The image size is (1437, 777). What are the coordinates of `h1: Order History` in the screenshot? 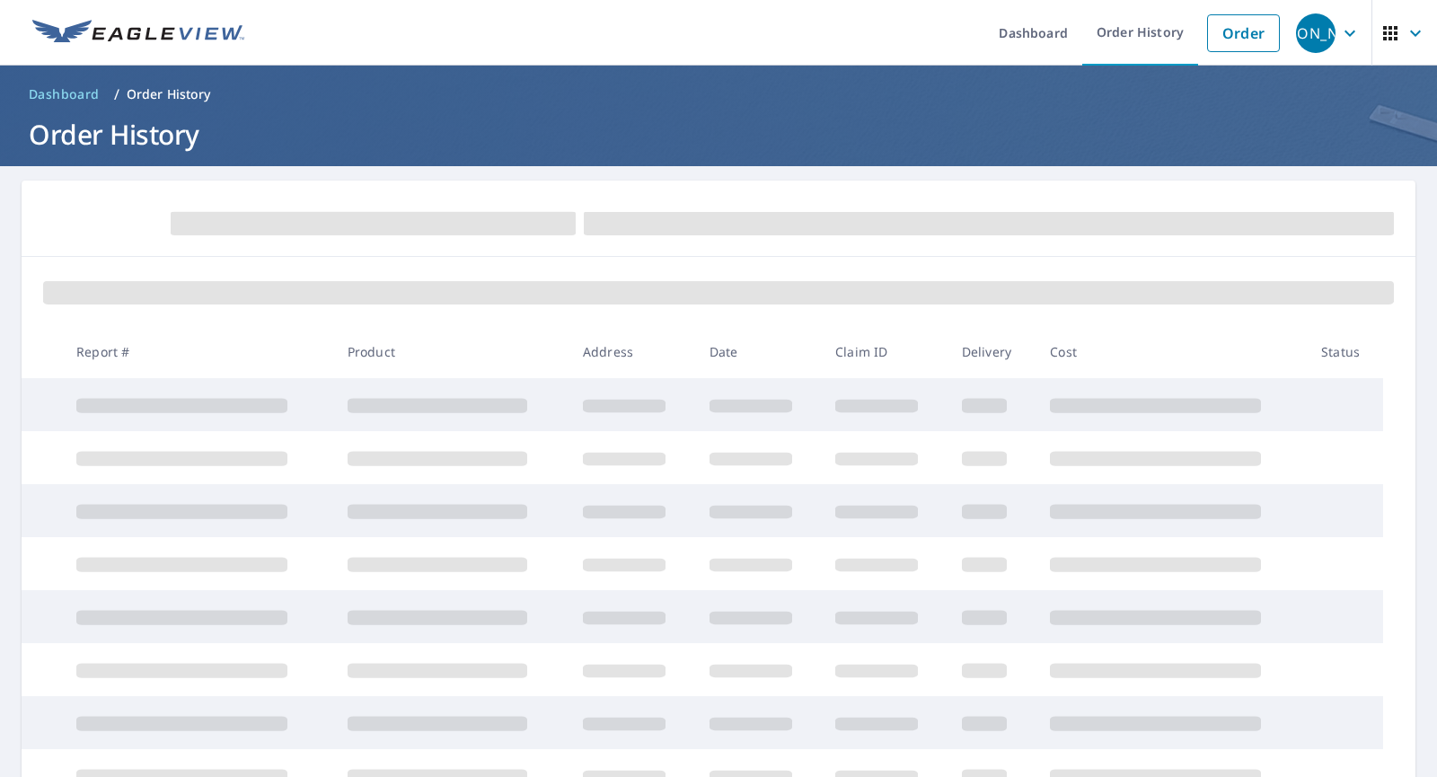 It's located at (719, 134).